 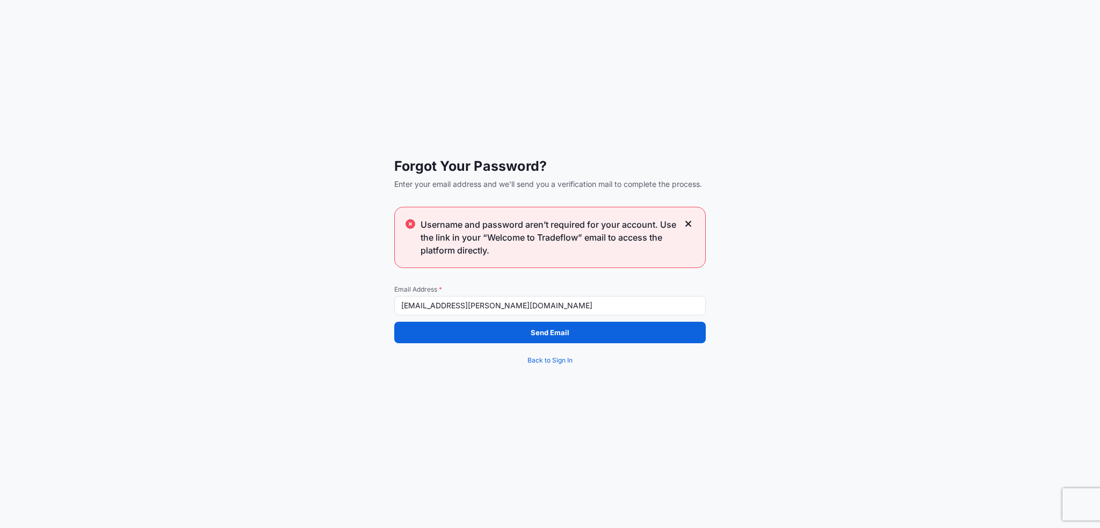 What do you see at coordinates (550, 361) in the screenshot?
I see `span: Back to Sign In` at bounding box center [550, 361].